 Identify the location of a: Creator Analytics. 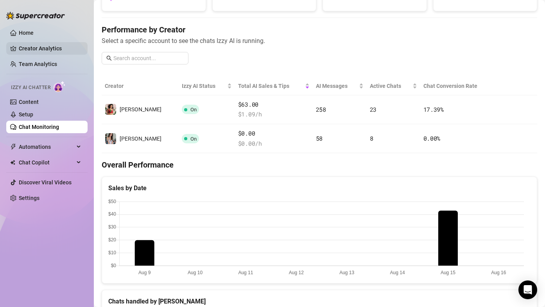
(50, 48).